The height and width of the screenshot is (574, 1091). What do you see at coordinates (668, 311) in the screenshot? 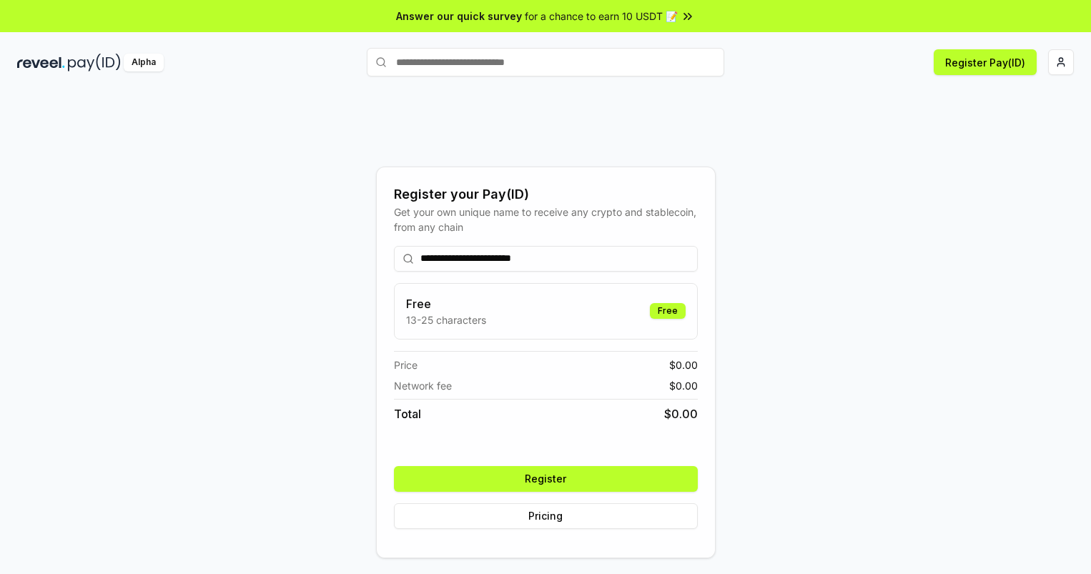
I see `div: Free` at bounding box center [668, 311].